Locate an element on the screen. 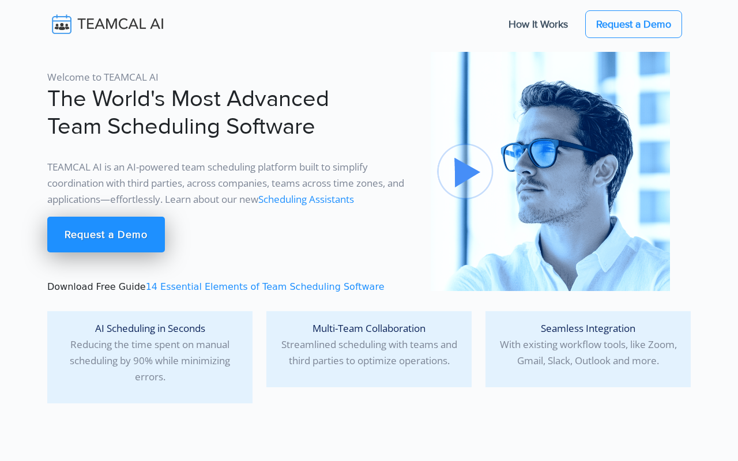  p: Reducing the time spent on manual scheduling by 90% while minimizing errors. is located at coordinates (150, 353).